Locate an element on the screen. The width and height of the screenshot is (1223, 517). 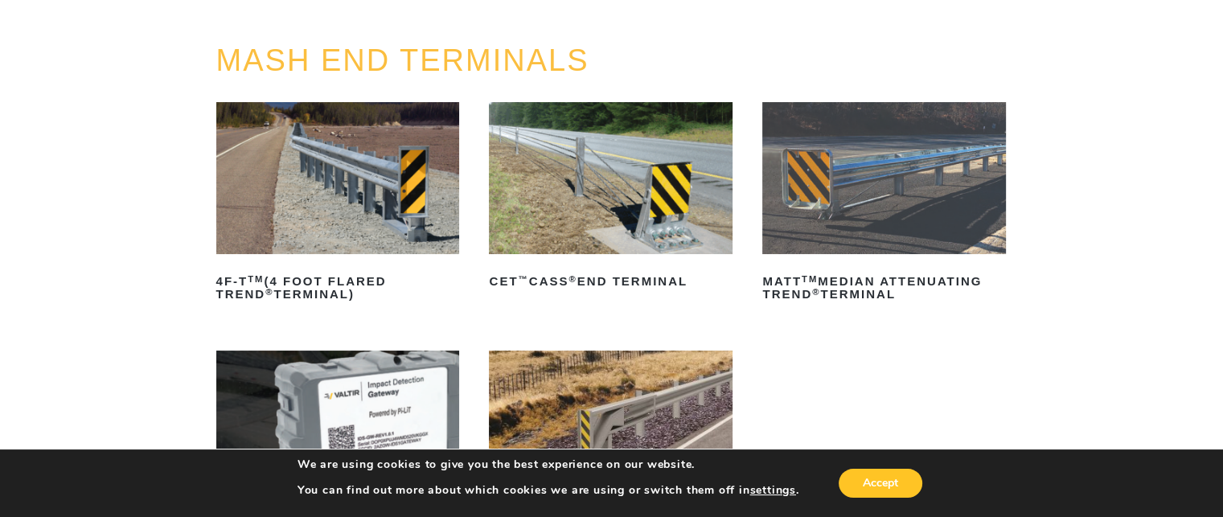
a: 4F-TTM(4 Foot Flared TREND®Terminal) is located at coordinates (338, 204).